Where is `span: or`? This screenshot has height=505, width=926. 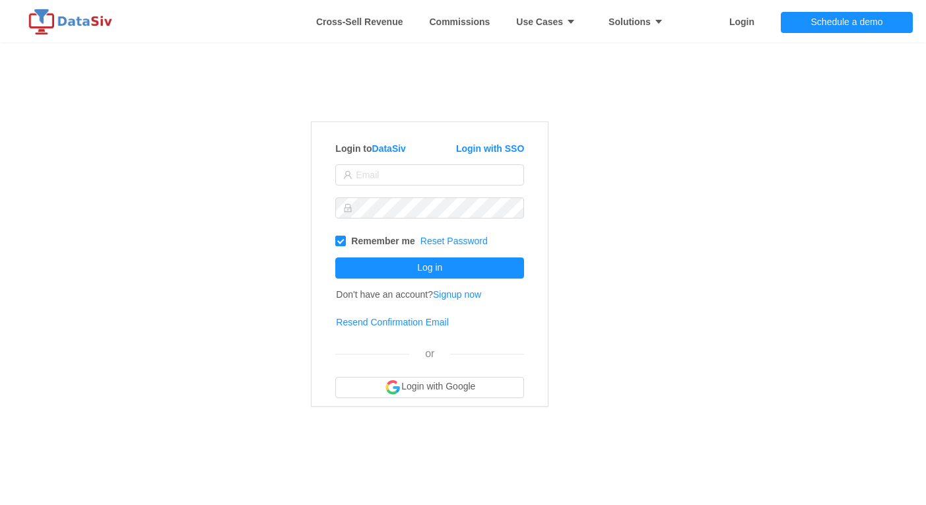 span: or is located at coordinates (430, 353).